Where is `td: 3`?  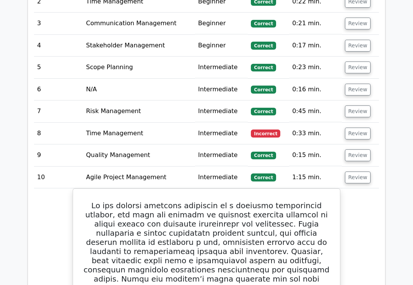
td: 3 is located at coordinates (58, 23).